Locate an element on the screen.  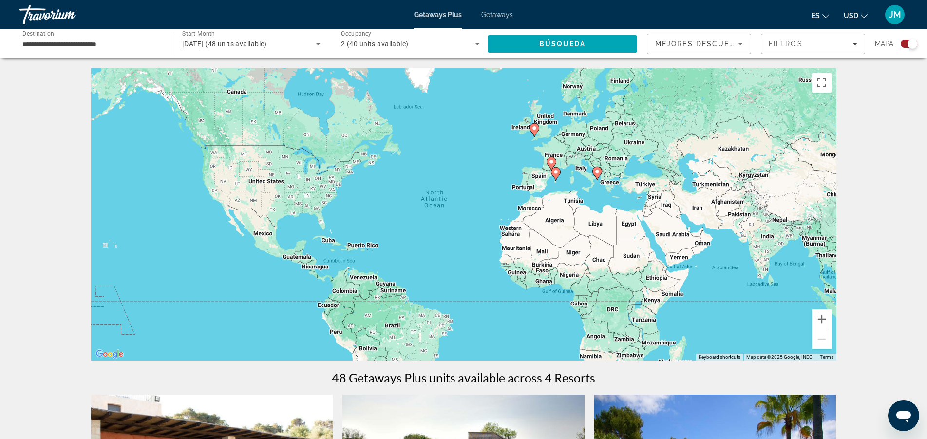
button: Zoom in is located at coordinates (822, 319).